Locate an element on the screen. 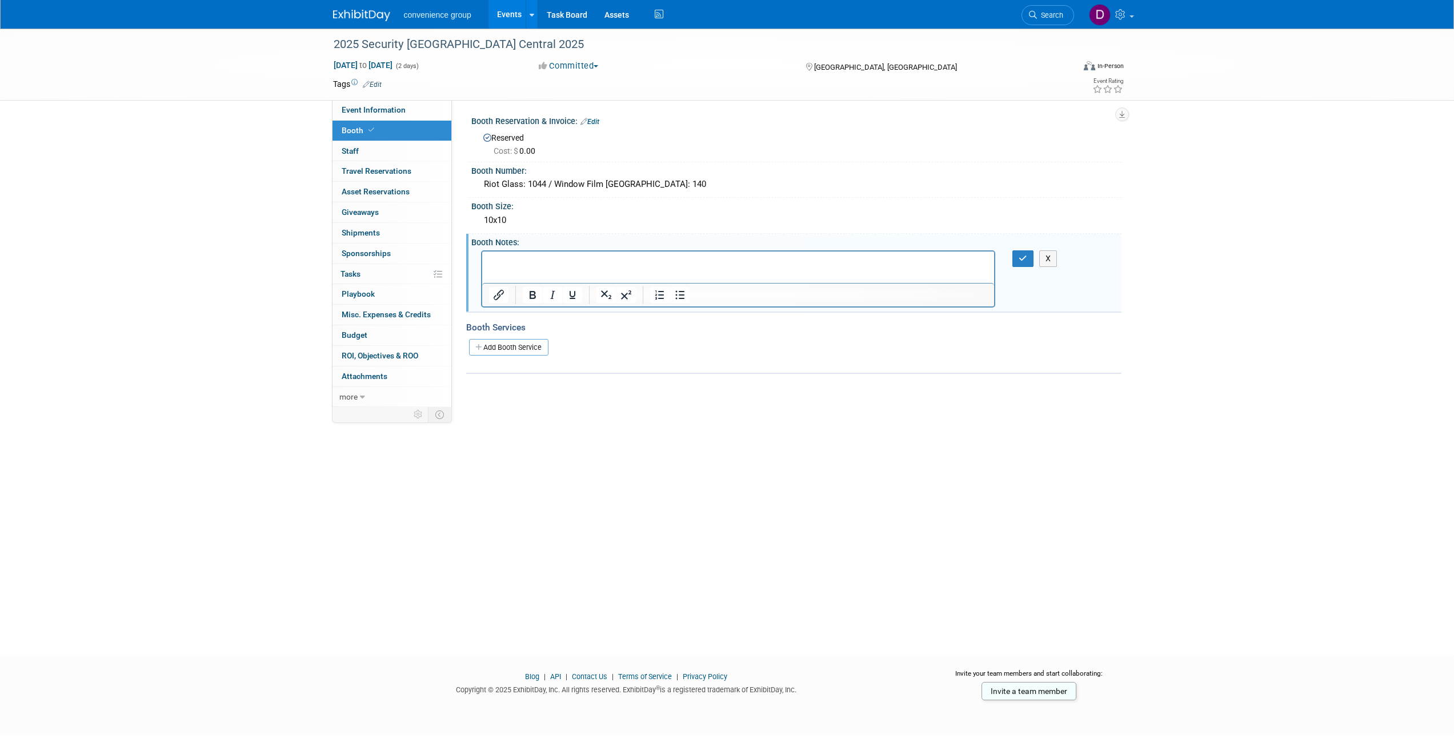 This screenshot has height=746, width=1454. span: to is located at coordinates (363, 65).